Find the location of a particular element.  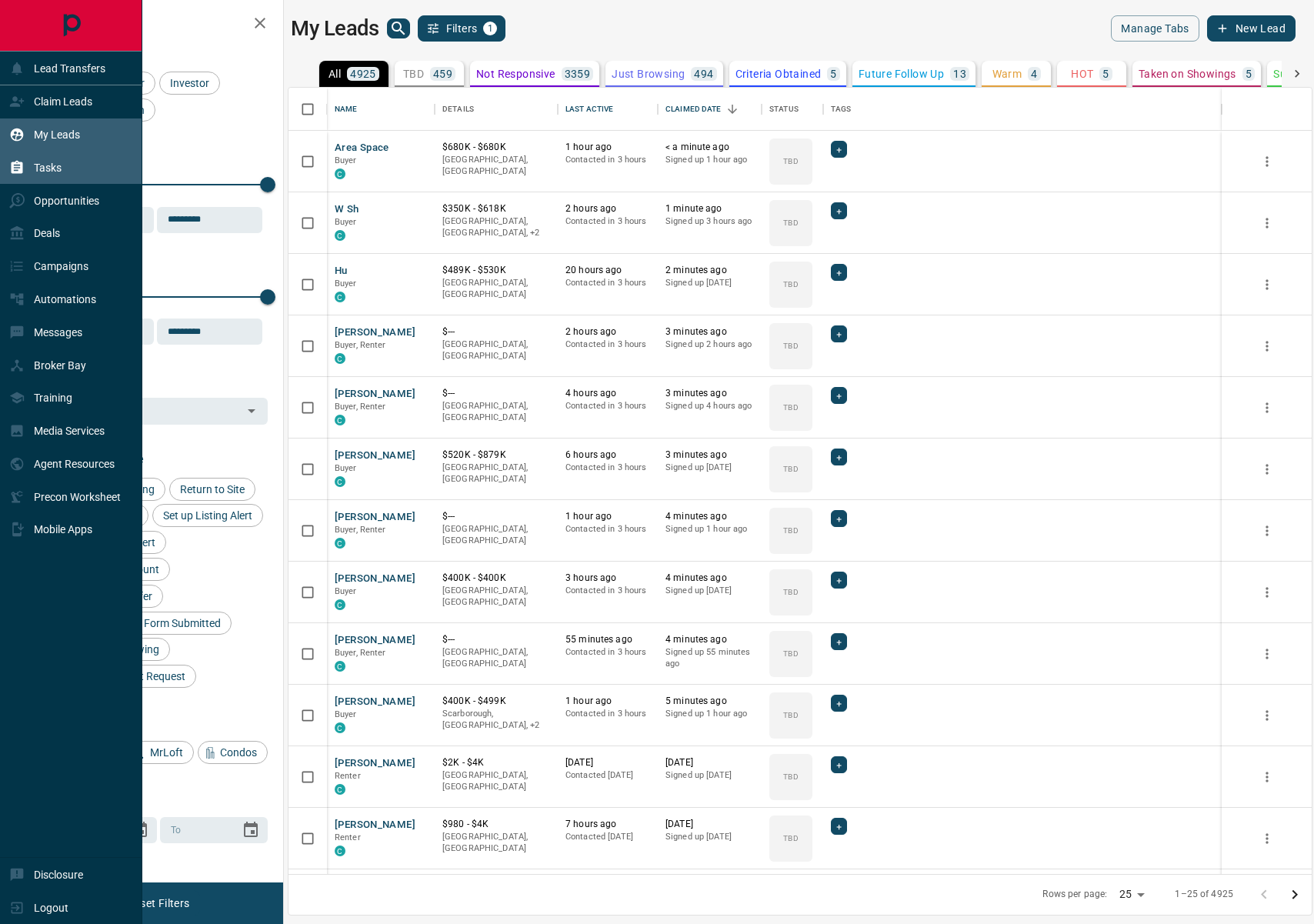

p: East End, Toronto is located at coordinates (497, 227).